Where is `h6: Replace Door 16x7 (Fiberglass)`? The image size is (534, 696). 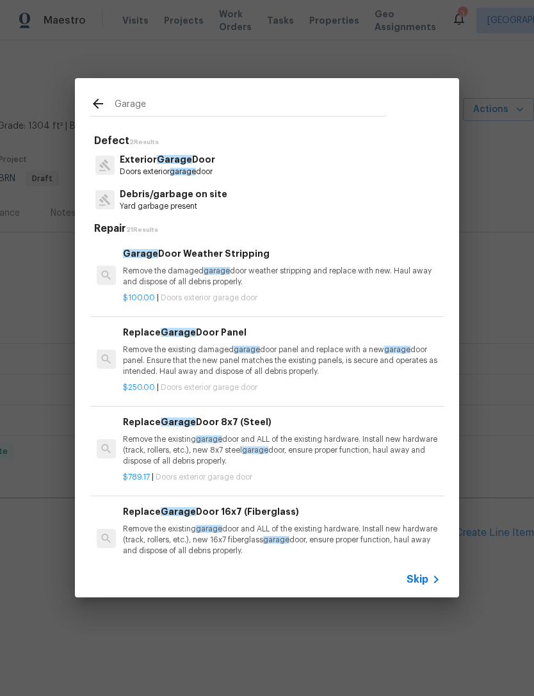 h6: Replace Door 16x7 (Fiberglass) is located at coordinates (282, 512).